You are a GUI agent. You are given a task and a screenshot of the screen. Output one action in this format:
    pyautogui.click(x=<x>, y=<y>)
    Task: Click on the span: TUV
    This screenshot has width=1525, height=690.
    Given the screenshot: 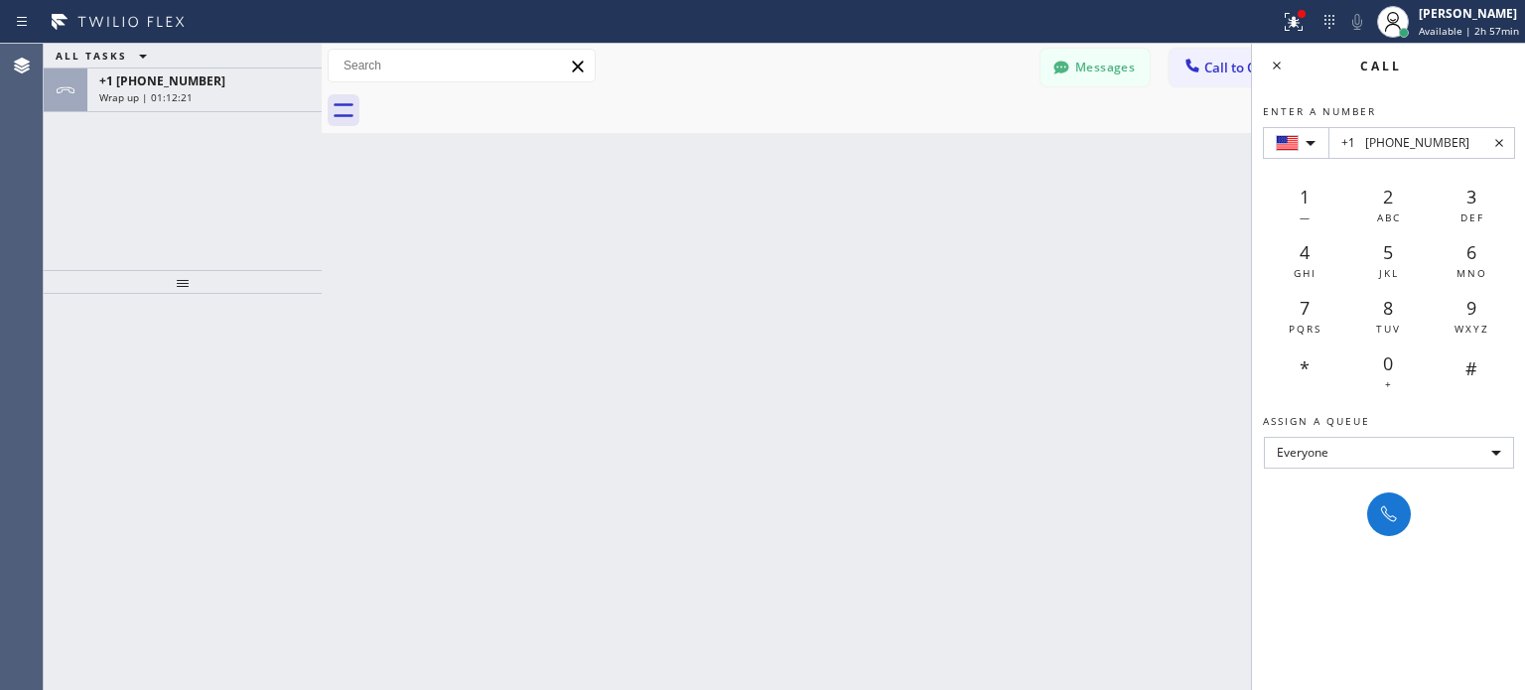 What is the action you would take?
    pyautogui.click(x=1388, y=329)
    